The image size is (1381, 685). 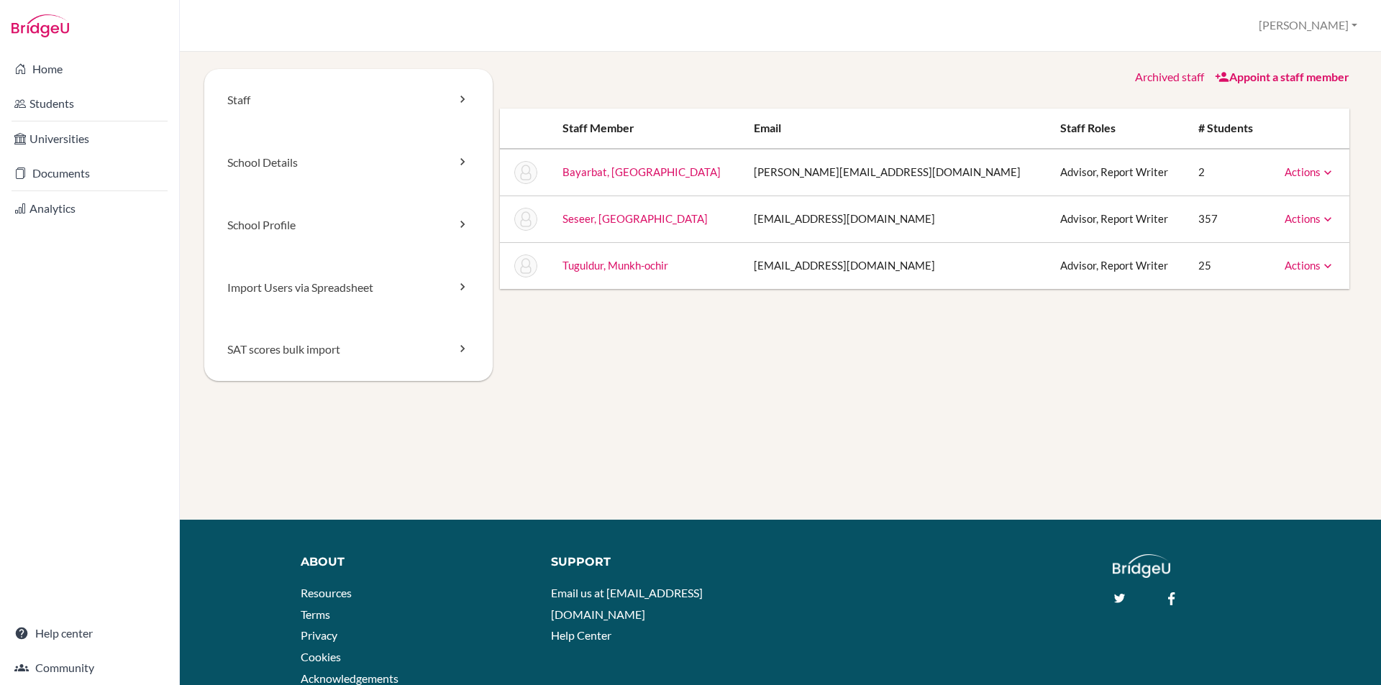 What do you see at coordinates (615, 265) in the screenshot?
I see `a: Tuguldur, Munkh-ochir` at bounding box center [615, 265].